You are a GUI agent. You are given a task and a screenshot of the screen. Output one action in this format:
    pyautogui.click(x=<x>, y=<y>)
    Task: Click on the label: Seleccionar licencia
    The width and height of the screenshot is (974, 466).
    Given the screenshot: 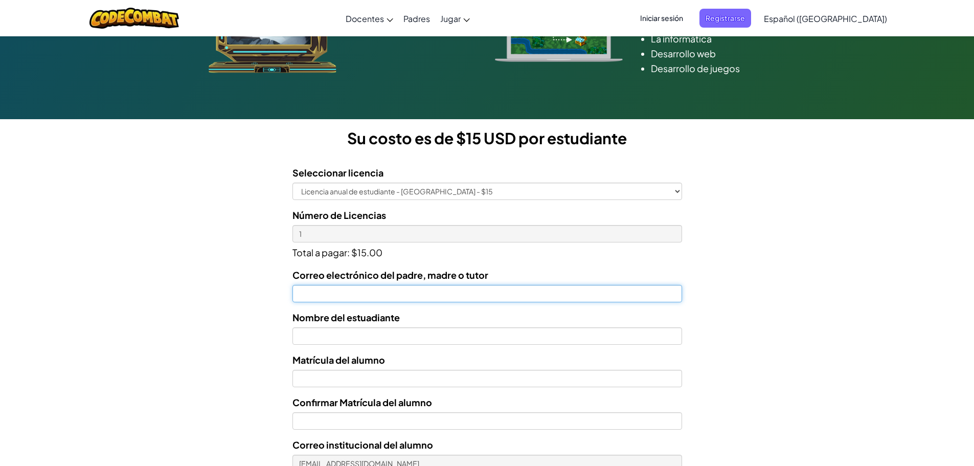 What is the action you would take?
    pyautogui.click(x=338, y=172)
    